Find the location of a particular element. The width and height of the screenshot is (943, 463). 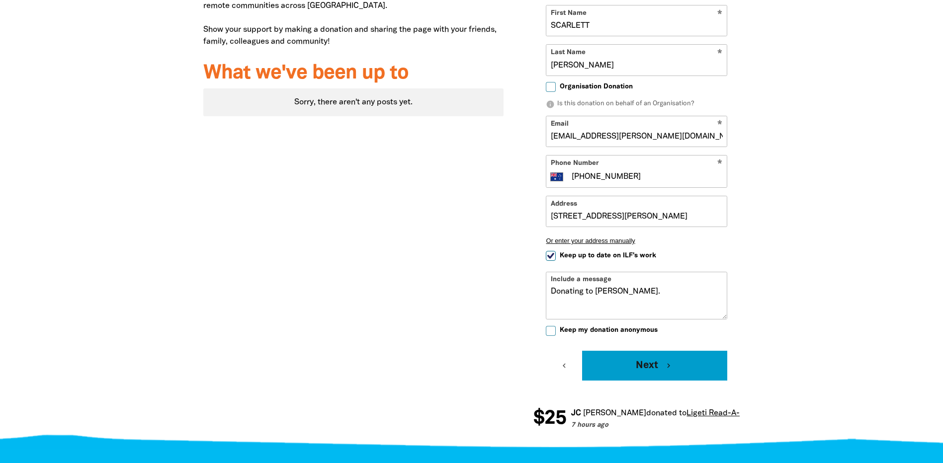

div: Donation stream is located at coordinates (636, 419).